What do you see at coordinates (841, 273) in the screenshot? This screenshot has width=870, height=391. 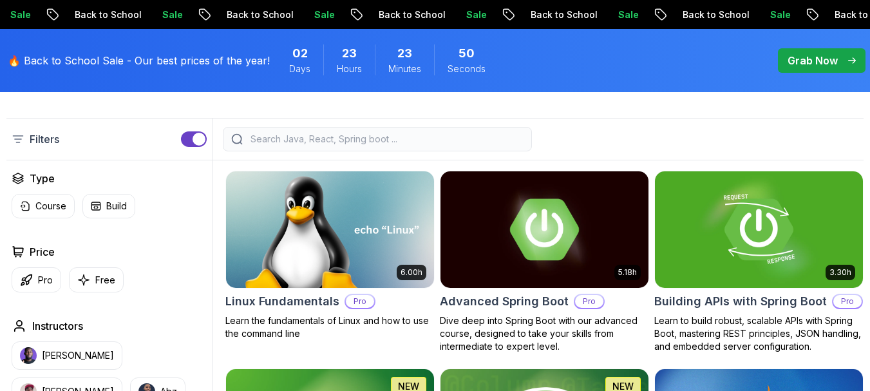 I see `p: 3.30h` at bounding box center [841, 273].